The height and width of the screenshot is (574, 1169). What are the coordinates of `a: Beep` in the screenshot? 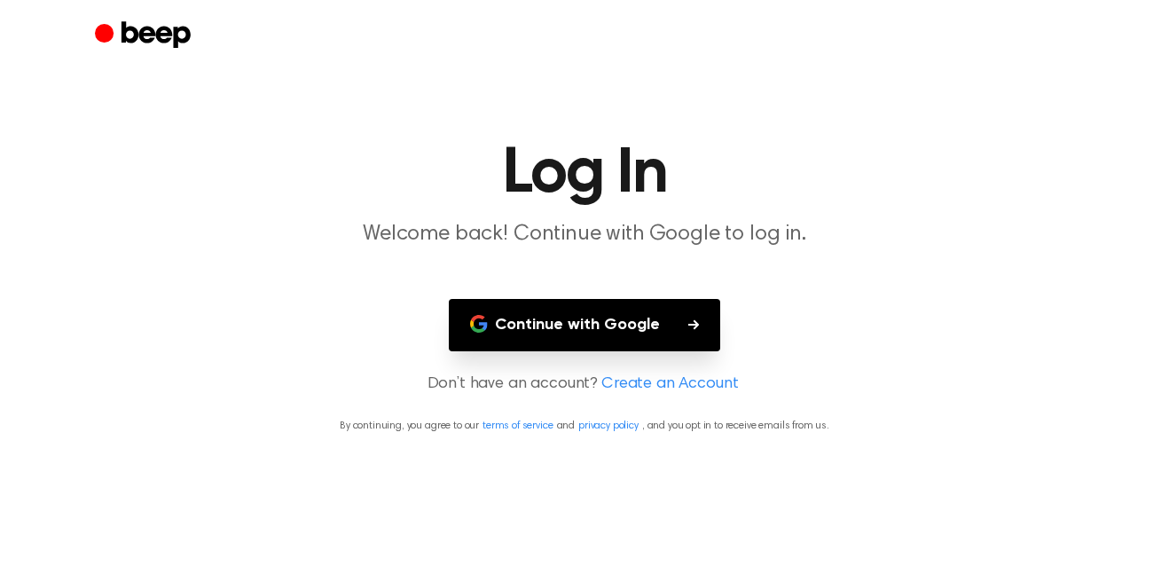 It's located at (145, 35).